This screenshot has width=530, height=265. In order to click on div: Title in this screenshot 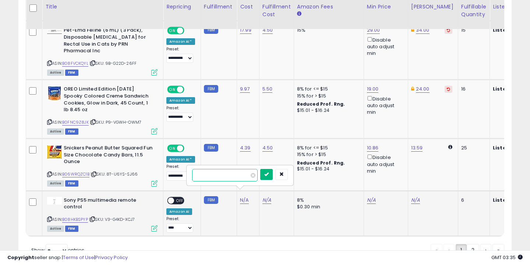, I will do `click(103, 7)`.